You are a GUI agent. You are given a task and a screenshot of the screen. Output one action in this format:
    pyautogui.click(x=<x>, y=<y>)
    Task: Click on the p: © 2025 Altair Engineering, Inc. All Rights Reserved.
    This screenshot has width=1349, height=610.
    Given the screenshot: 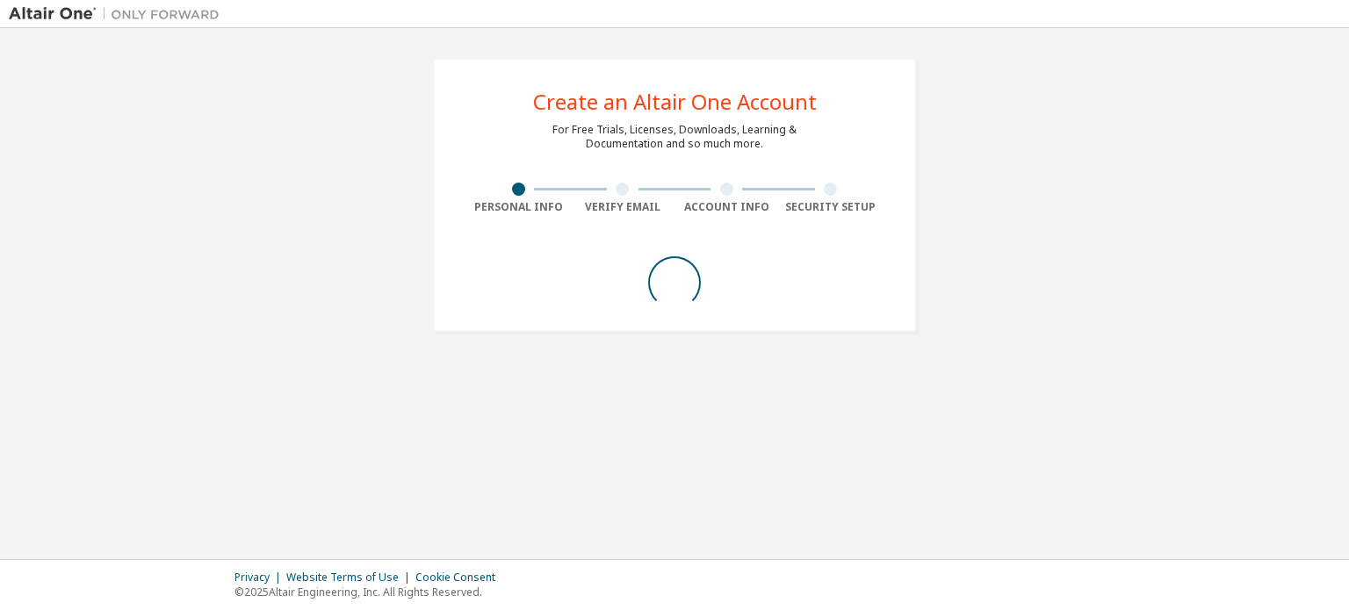 What is the action you would take?
    pyautogui.click(x=370, y=592)
    